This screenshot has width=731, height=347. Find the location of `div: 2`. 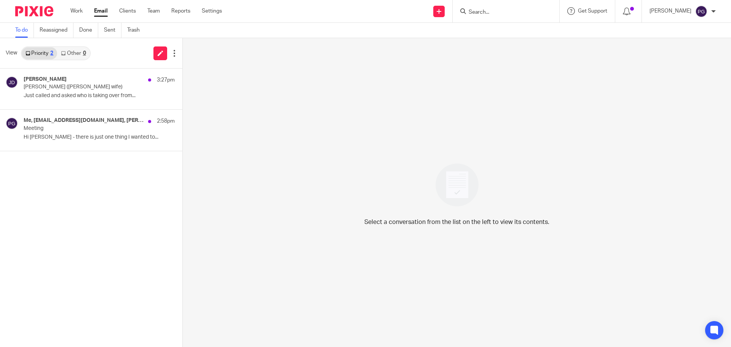

div: 2 is located at coordinates (52, 53).